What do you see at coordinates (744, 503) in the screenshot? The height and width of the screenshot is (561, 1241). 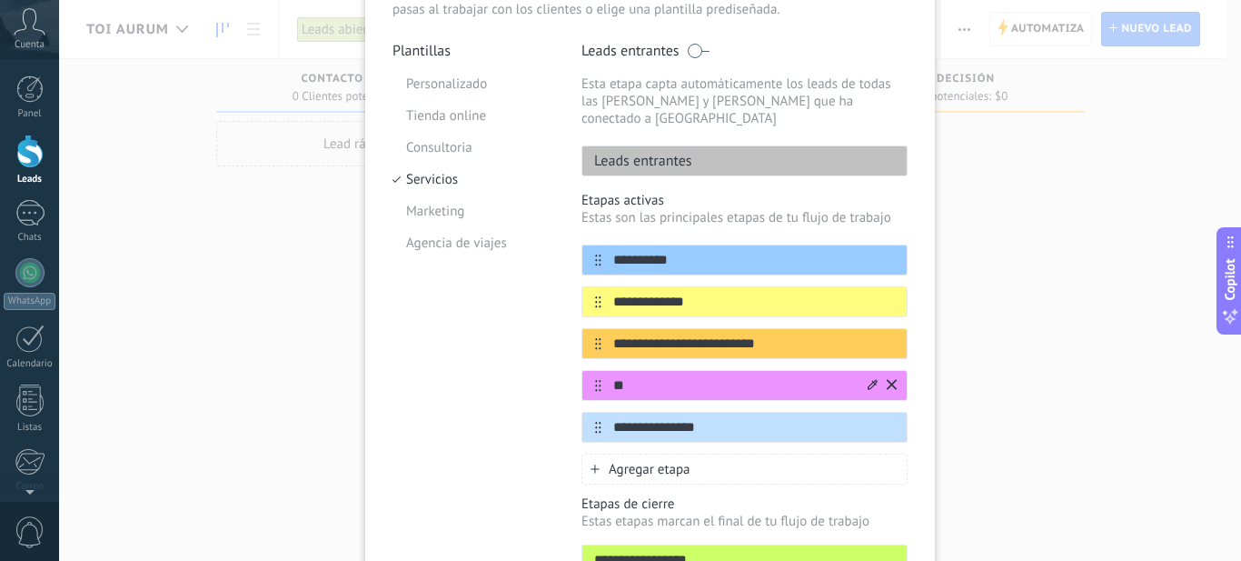 I see `p: Etapas de cierre` at bounding box center [744, 503].